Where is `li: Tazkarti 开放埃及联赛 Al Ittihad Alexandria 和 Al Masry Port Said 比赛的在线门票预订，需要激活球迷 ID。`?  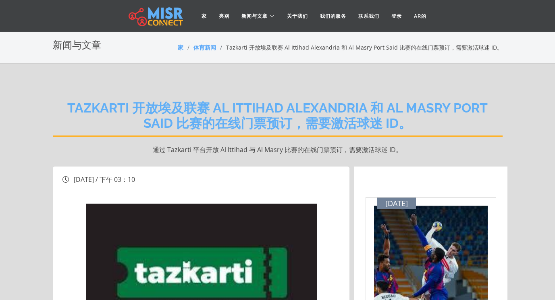
li: Tazkarti 开放埃及联赛 Al Ittihad Alexandria 和 Al Masry Port Said 比赛的在线门票预订，需要激活球迷 ID。 is located at coordinates (359, 47).